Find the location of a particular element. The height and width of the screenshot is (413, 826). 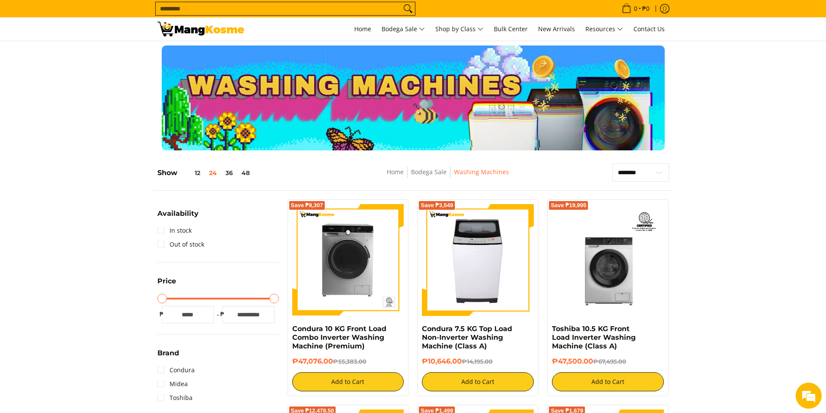

span: New Arrivals is located at coordinates (556, 29).